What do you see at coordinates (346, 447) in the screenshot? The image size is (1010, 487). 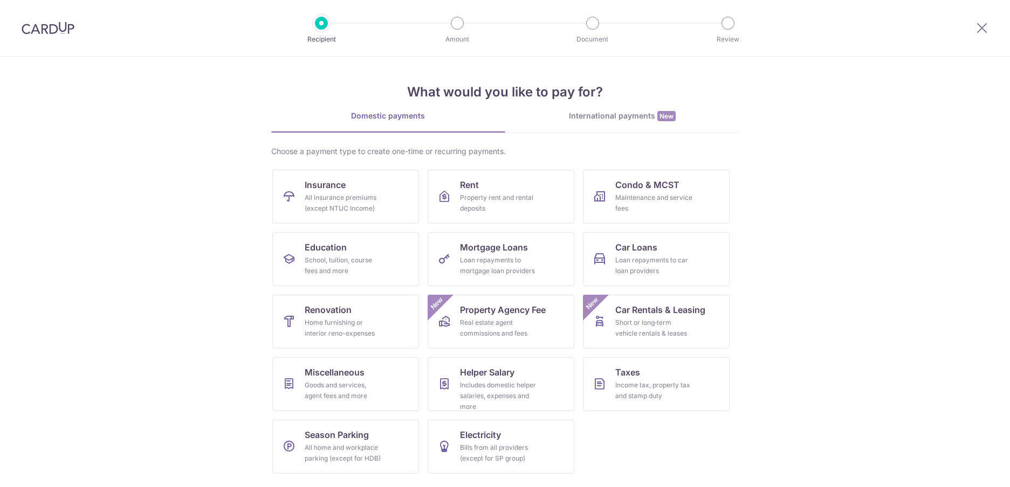 I see `a: Season ParkingAll home and workplace parking (except for HDB)` at bounding box center [346, 447].